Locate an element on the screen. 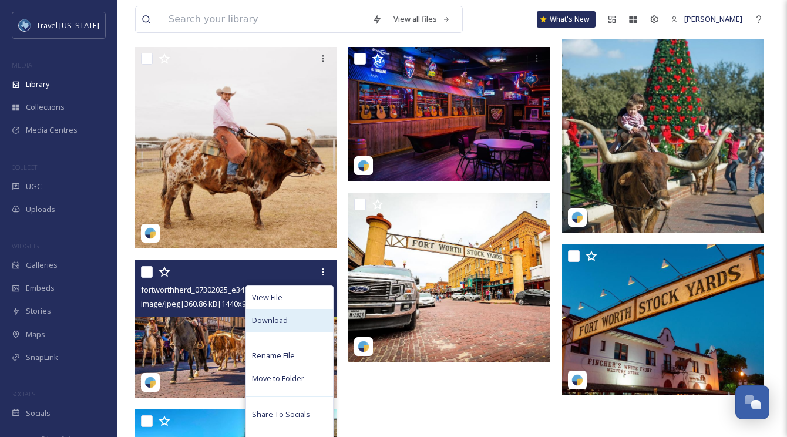 The width and height of the screenshot is (787, 437). button: Open Chat is located at coordinates (753, 403).